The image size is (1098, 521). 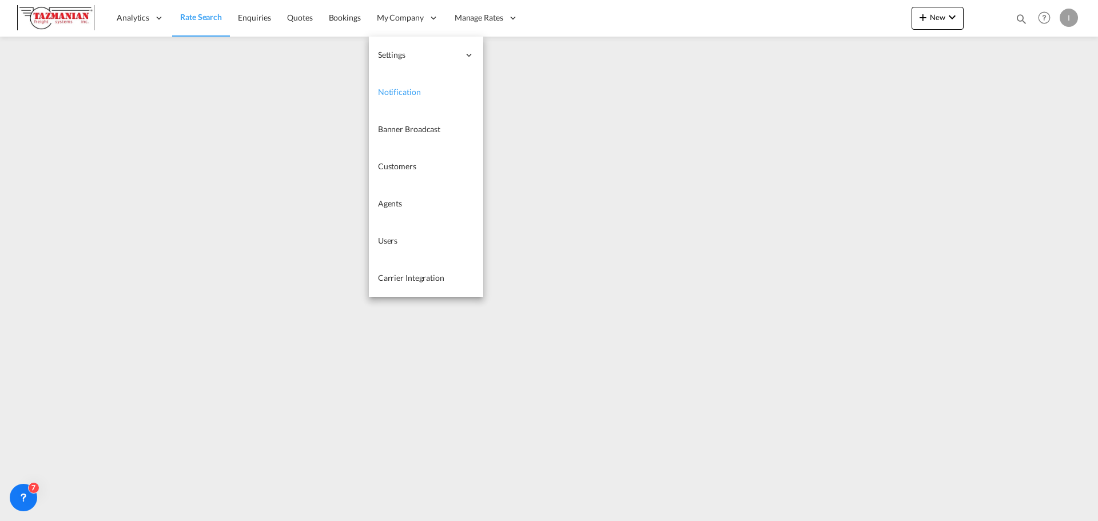 I want to click on span: Bookings, so click(x=345, y=17).